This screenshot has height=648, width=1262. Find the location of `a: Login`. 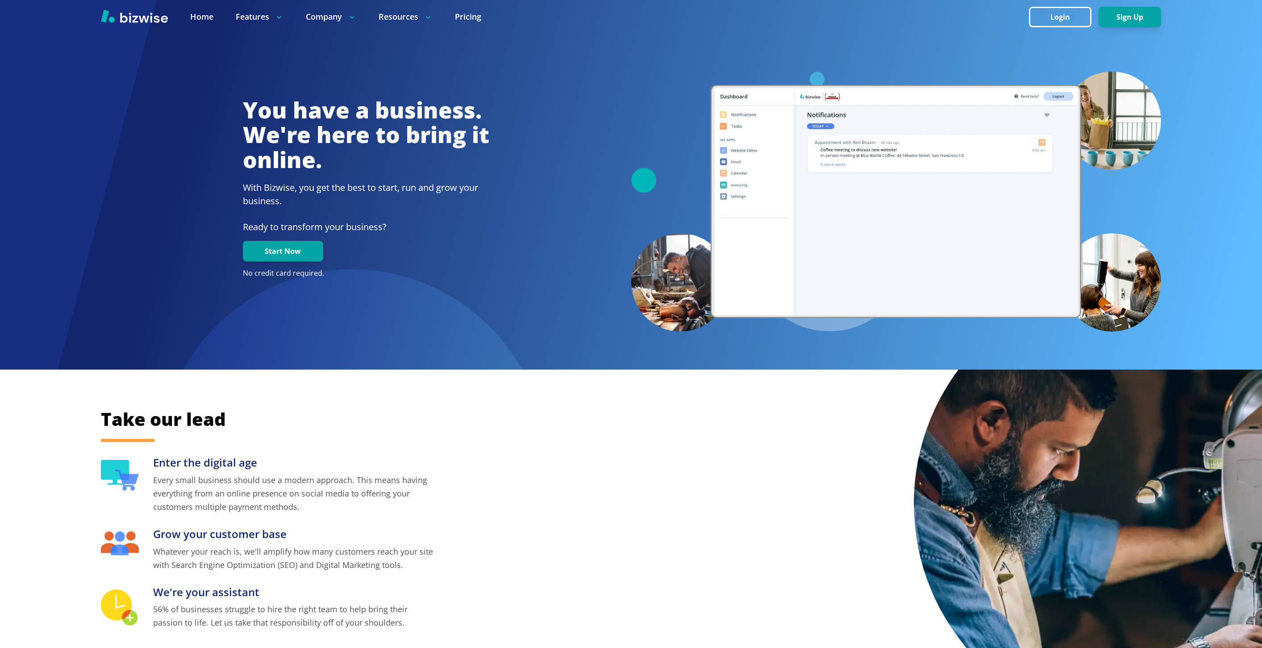

a: Login is located at coordinates (1064, 17).